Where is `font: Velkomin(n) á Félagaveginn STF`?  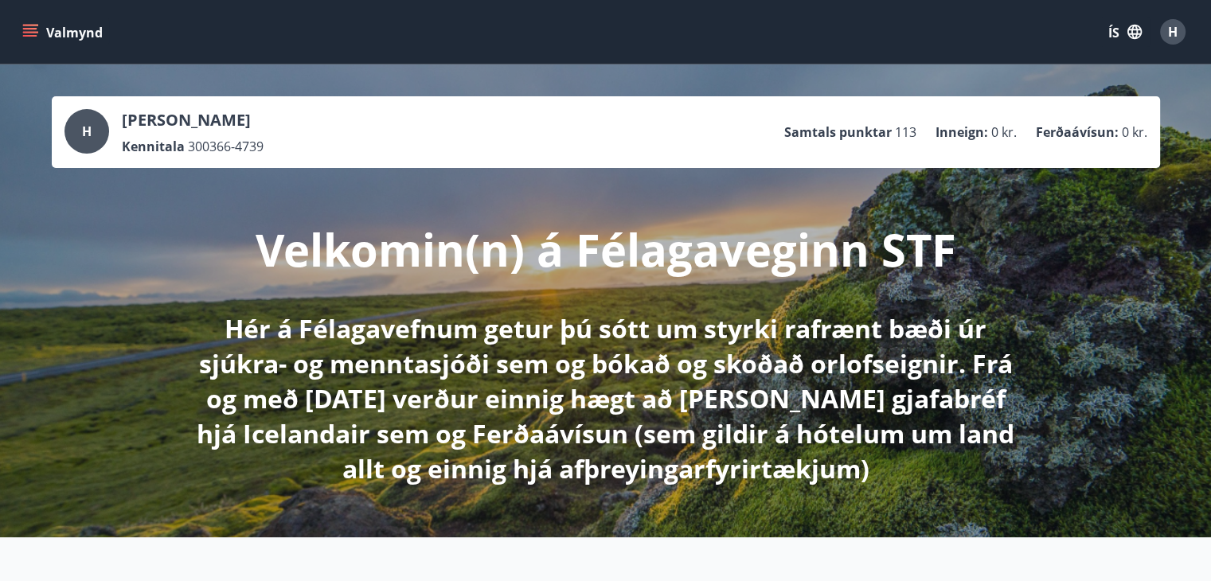 font: Velkomin(n) á Félagaveginn STF is located at coordinates (606, 249).